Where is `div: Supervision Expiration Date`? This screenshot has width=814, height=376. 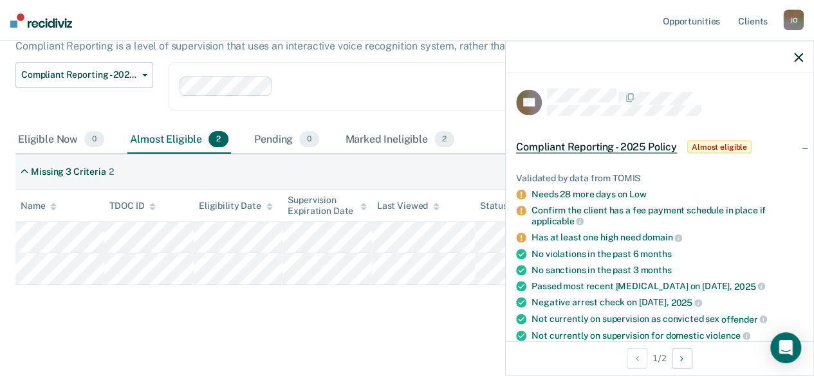
div: Supervision Expiration Date is located at coordinates (327, 206).